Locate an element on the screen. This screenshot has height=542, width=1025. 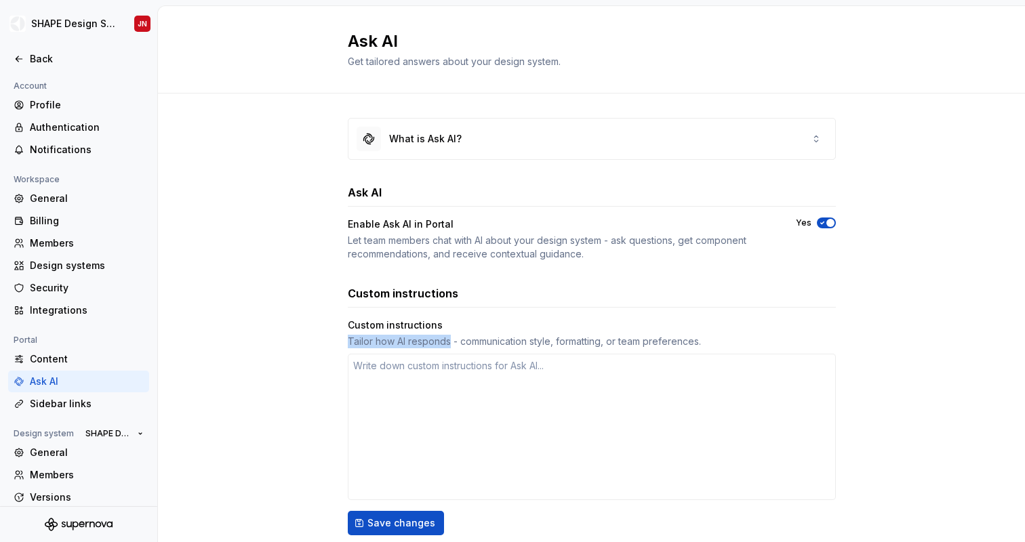
a: Versions is located at coordinates (79, 498).